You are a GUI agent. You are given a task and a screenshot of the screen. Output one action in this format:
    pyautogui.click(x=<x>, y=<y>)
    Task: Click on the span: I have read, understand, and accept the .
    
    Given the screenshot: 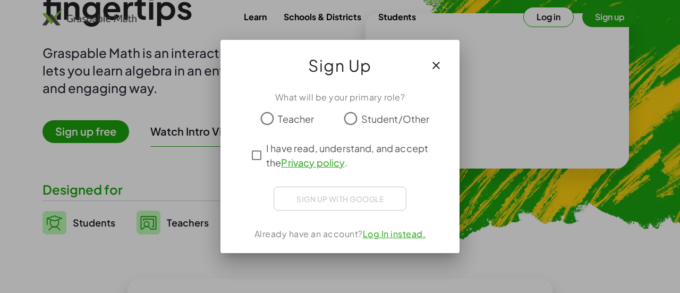 What is the action you would take?
    pyautogui.click(x=350, y=155)
    